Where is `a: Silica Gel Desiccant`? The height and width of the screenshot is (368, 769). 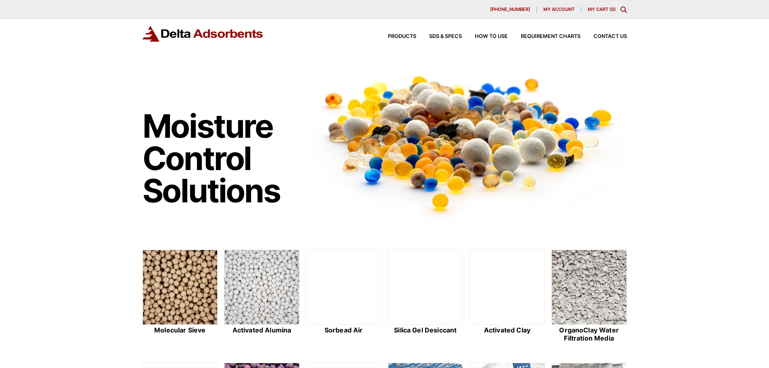 a: Silica Gel Desiccant is located at coordinates (425, 296).